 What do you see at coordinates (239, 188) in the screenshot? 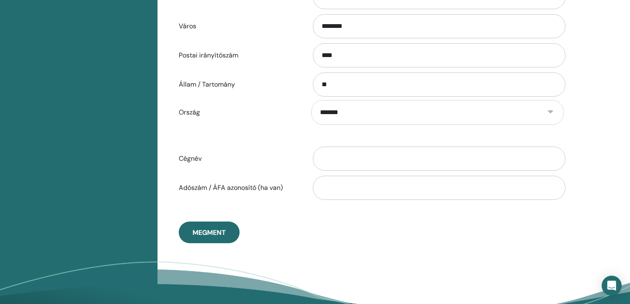
I see `label: Adószám / ÁFA azonosító (ha van)` at bounding box center [239, 188].